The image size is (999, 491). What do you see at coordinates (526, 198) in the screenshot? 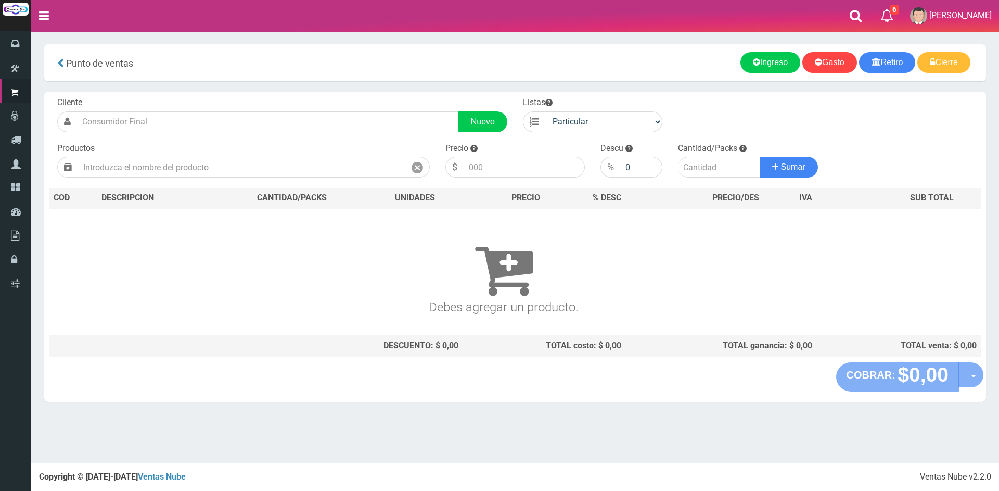
I see `span: PRECIO` at bounding box center [526, 198].